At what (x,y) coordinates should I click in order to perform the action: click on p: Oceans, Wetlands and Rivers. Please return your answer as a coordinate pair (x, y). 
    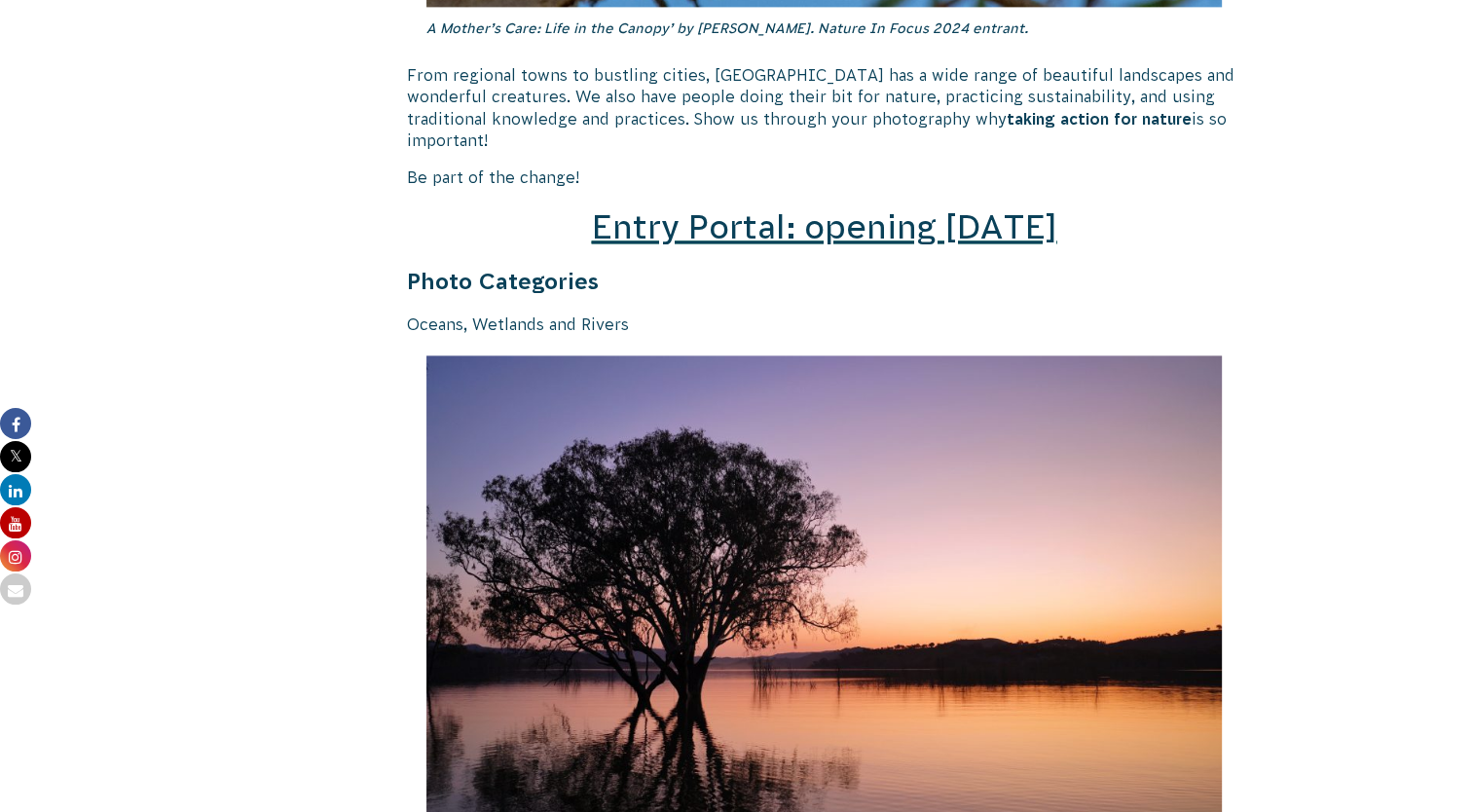
    Looking at the image, I should click on (825, 324).